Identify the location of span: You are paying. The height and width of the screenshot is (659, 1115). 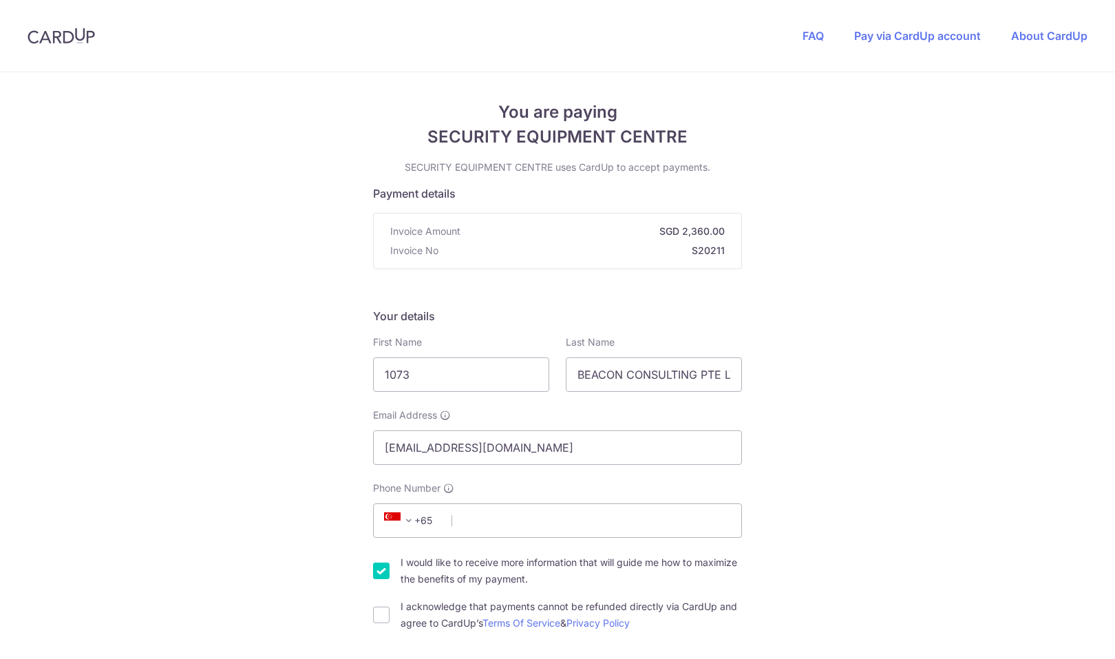
(558, 112).